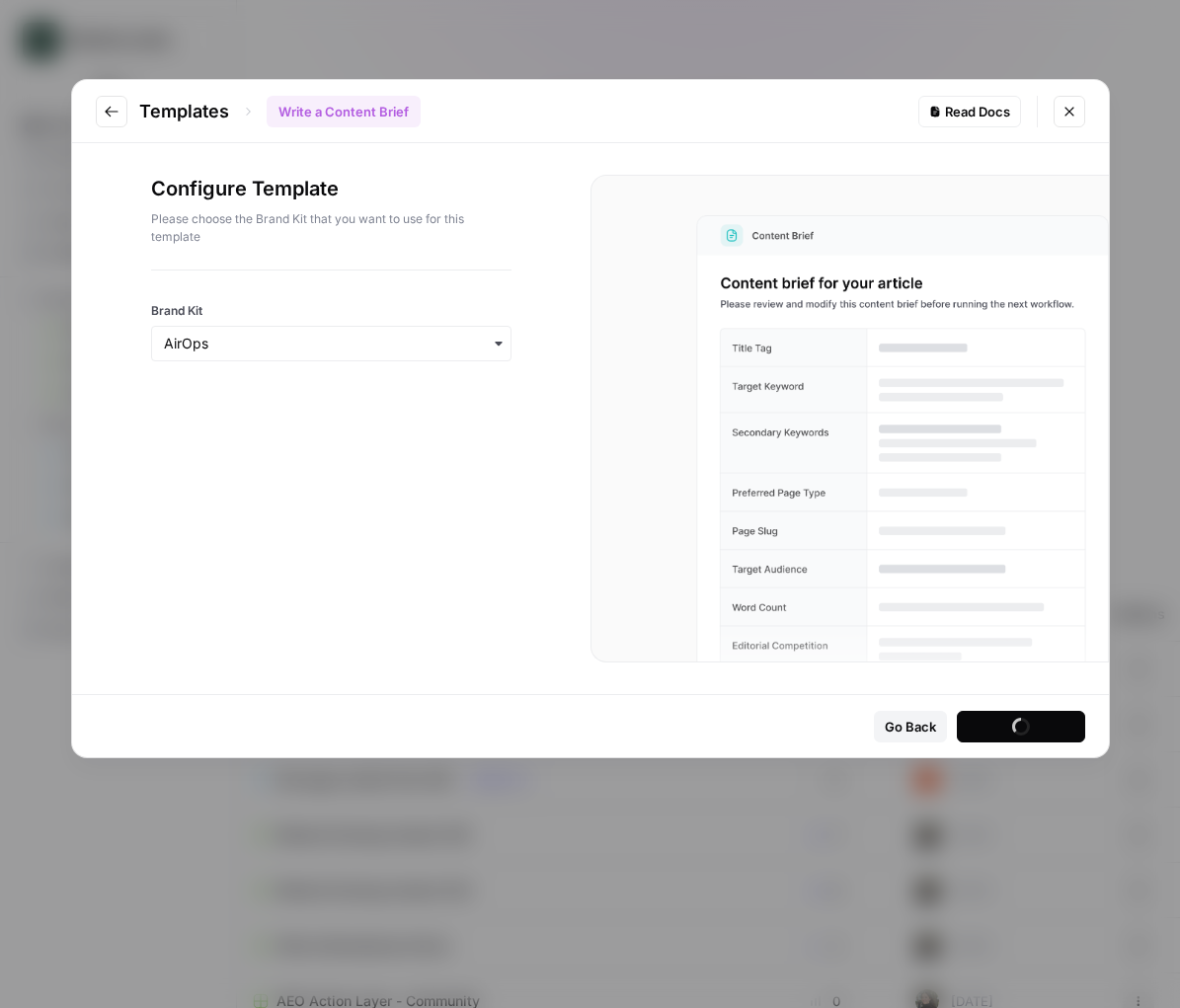 The height and width of the screenshot is (1008, 1180). What do you see at coordinates (1069, 112) in the screenshot?
I see `button: Close modal` at bounding box center [1069, 112].